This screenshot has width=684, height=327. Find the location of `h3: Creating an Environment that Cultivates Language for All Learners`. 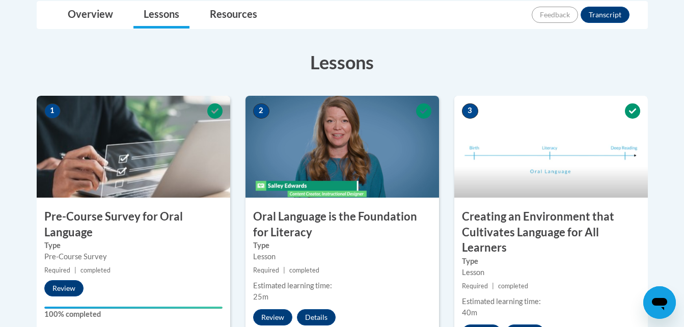

h3: Creating an Environment that Cultivates Language for All Learners is located at coordinates (551, 232).